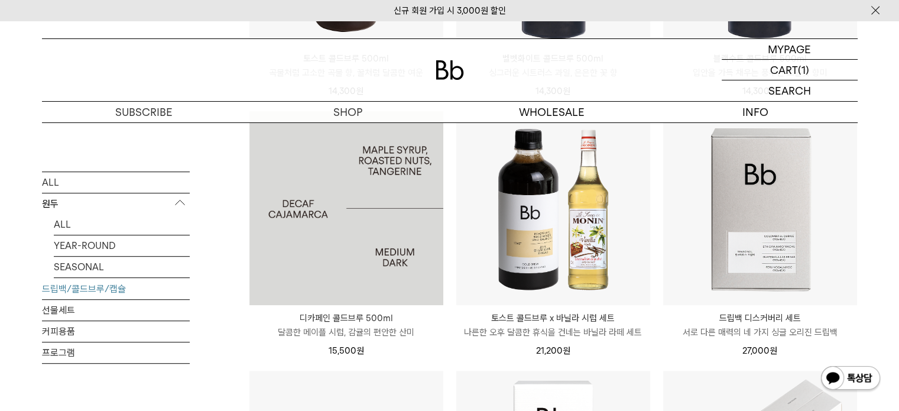 The width and height of the screenshot is (899, 411). I want to click on p: WHOLESALE, so click(551, 112).